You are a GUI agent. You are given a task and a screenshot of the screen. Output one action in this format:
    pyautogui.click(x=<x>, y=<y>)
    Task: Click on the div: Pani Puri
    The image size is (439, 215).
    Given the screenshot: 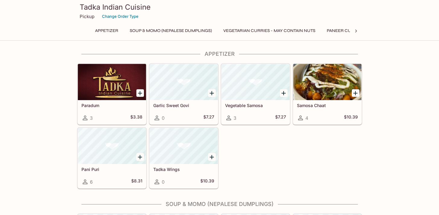 What is the action you would take?
    pyautogui.click(x=112, y=146)
    